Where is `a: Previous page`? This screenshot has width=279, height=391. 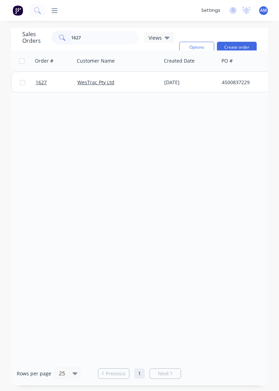 a: Previous page is located at coordinates (114, 374).